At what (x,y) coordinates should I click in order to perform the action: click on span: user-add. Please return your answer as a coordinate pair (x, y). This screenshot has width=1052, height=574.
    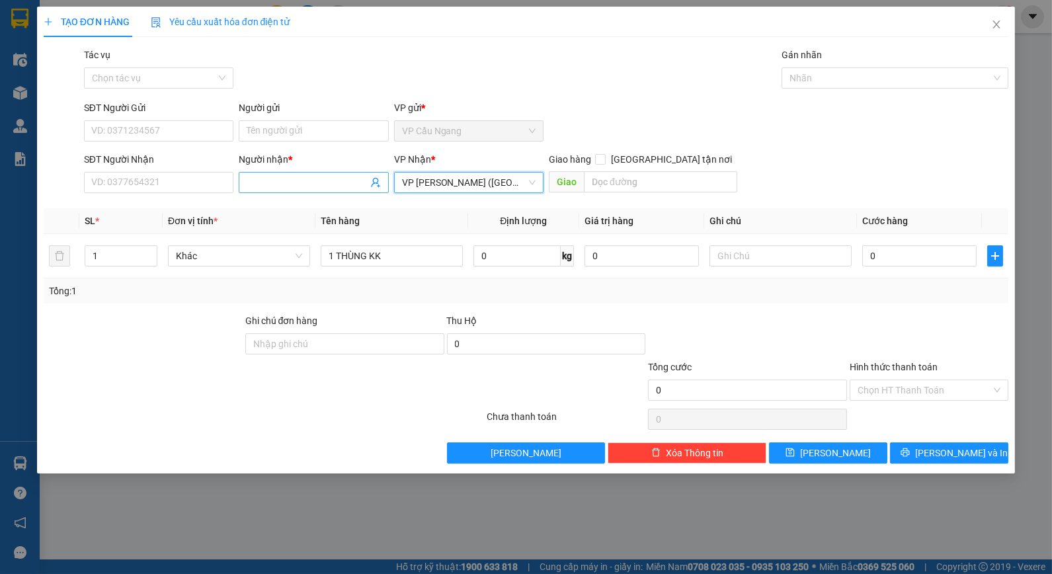
    Looking at the image, I should click on (375, 182).